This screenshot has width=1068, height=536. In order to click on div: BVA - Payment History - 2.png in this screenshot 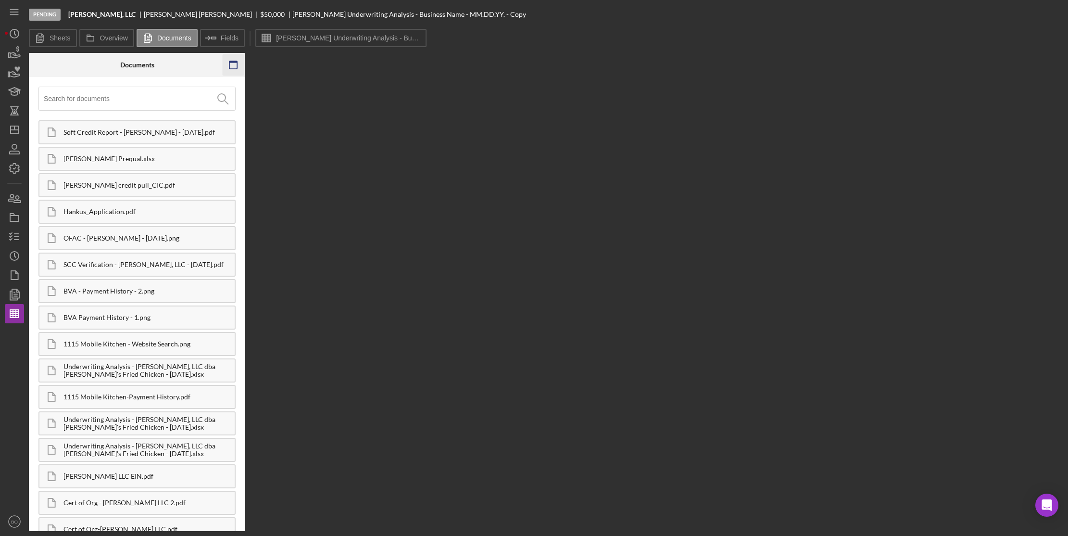, I will do `click(149, 291)`.